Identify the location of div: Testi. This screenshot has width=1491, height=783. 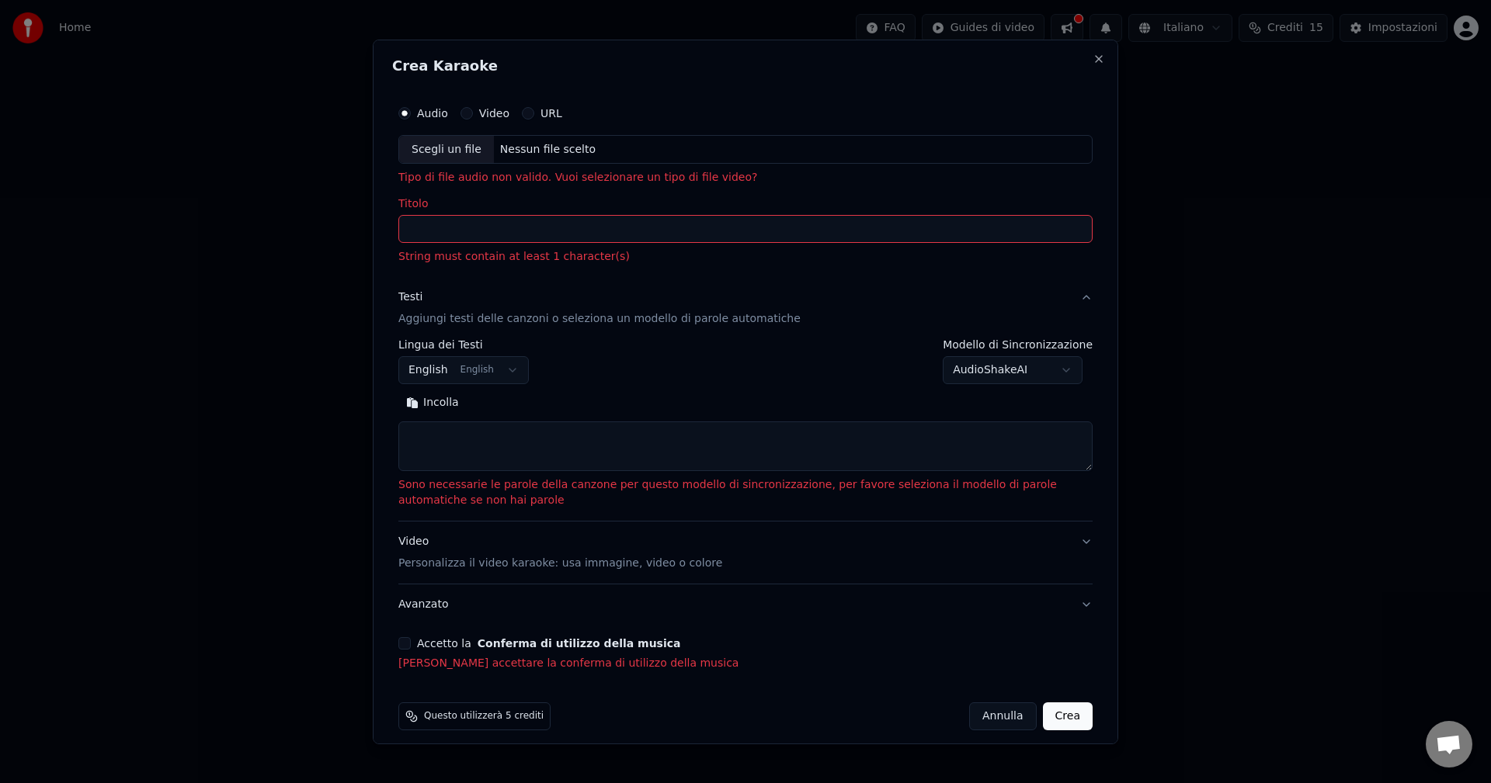
(410, 297).